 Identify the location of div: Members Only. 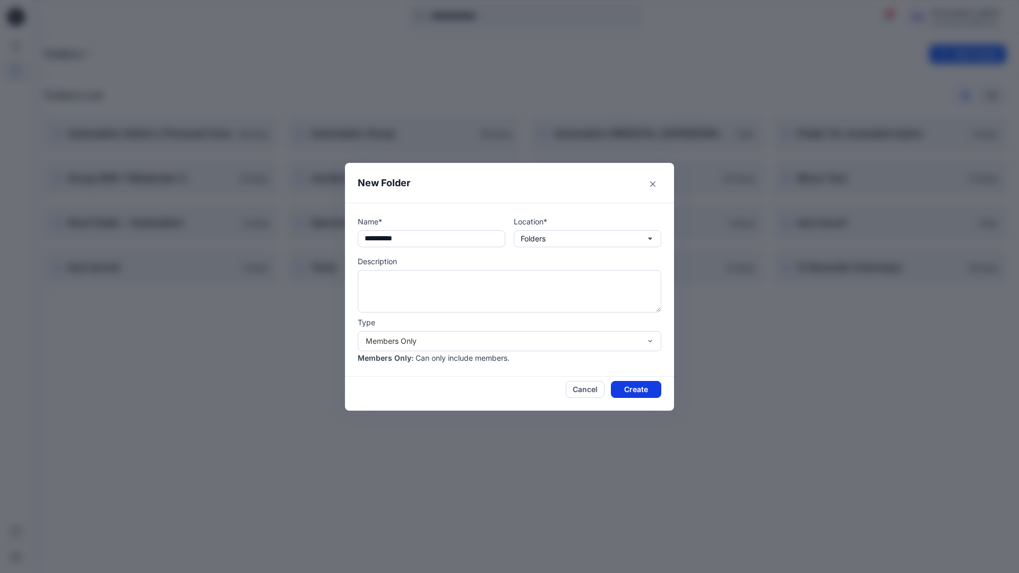
(503, 341).